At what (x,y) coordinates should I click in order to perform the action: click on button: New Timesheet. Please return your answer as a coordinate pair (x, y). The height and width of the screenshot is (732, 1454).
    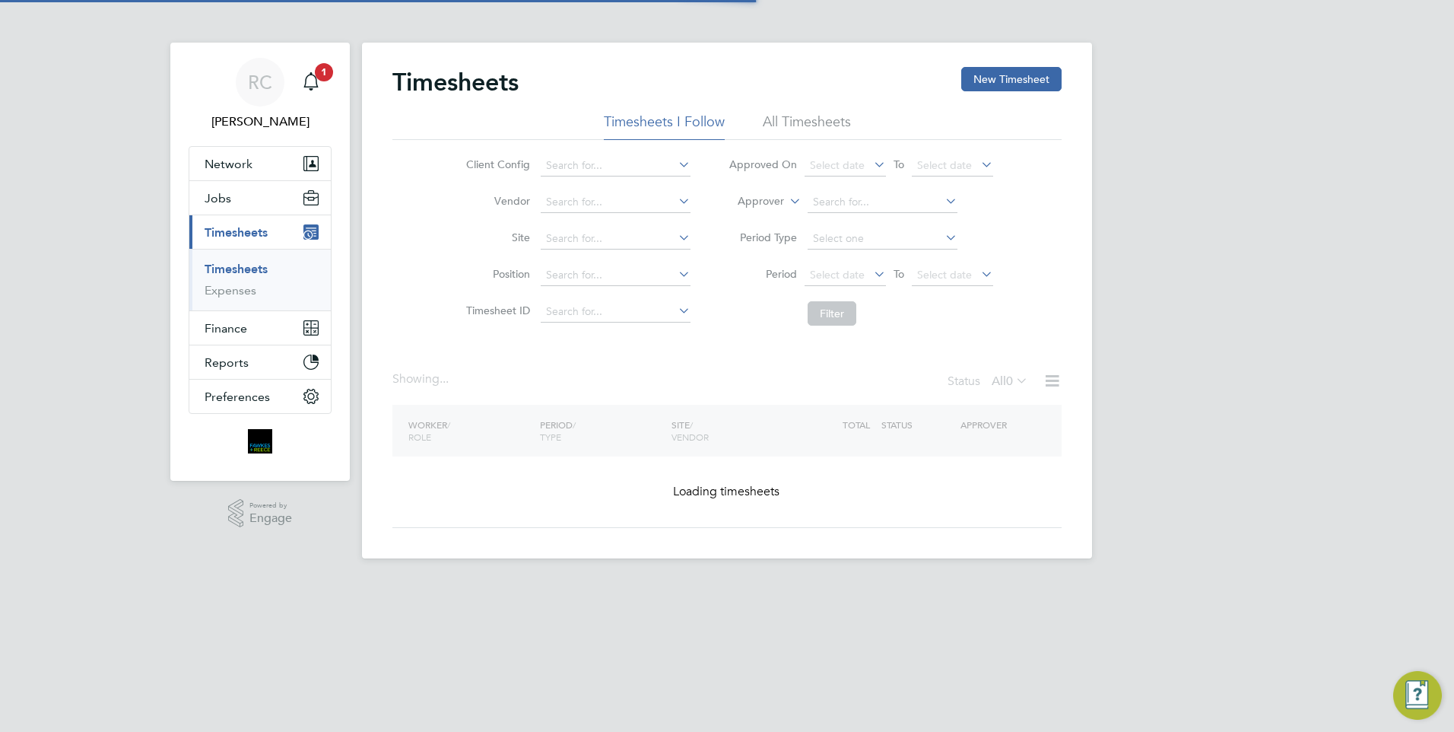
    Looking at the image, I should click on (1011, 79).